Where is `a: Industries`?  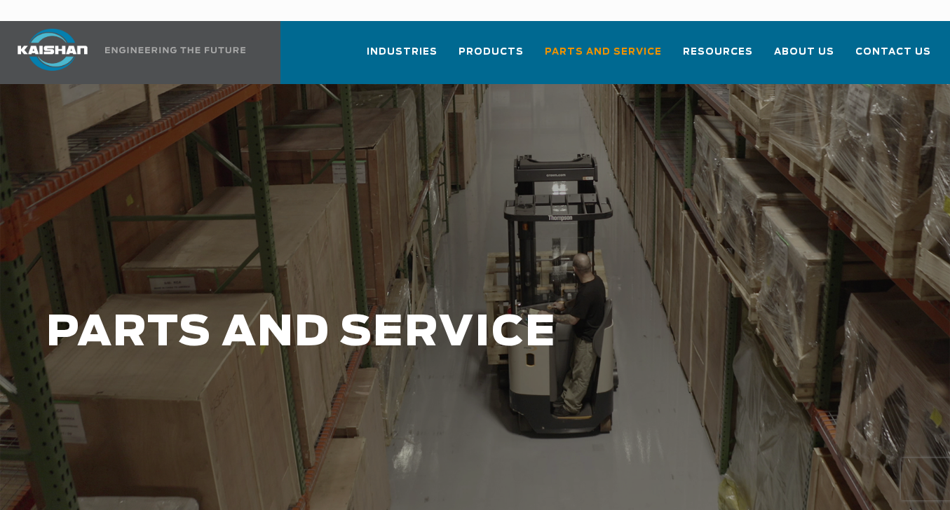 a: Industries is located at coordinates (402, 57).